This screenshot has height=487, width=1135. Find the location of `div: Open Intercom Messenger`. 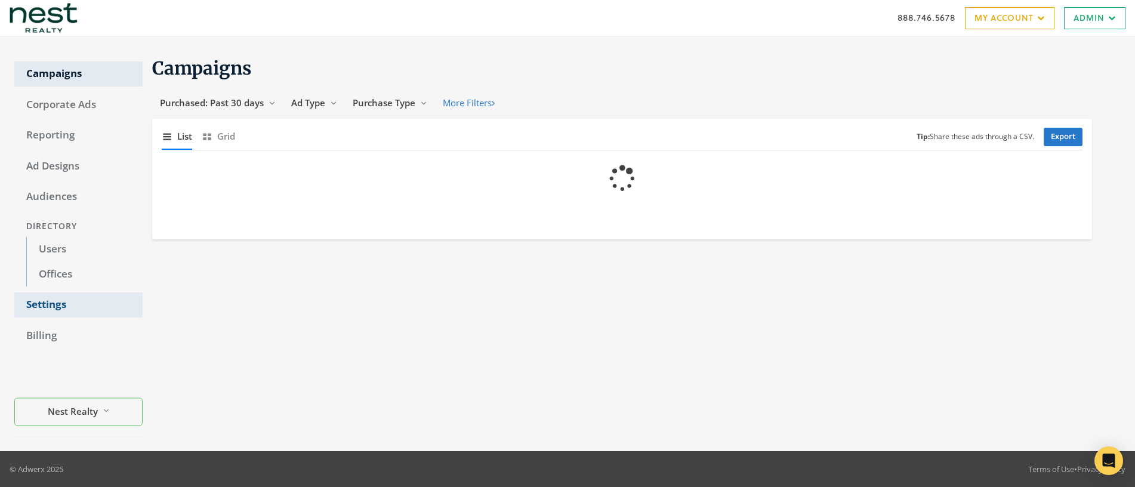

div: Open Intercom Messenger is located at coordinates (1109, 461).